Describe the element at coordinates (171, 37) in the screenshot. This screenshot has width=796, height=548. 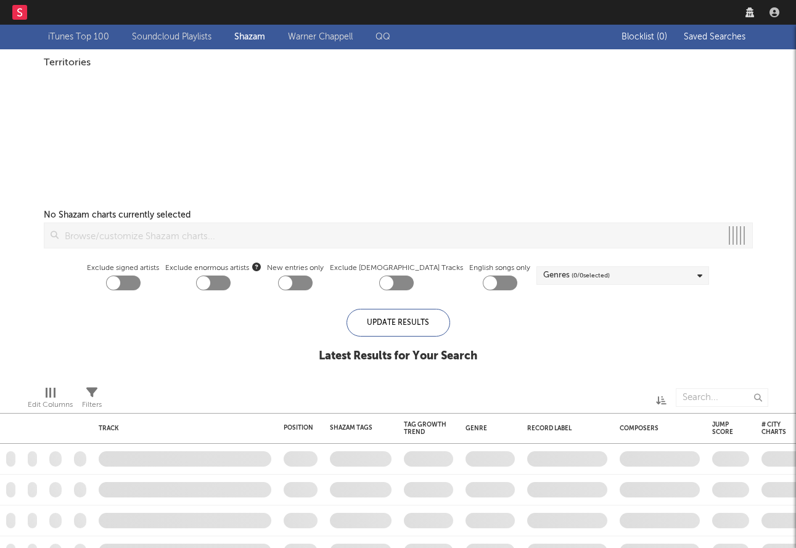
I see `a: Soundcloud Playlists` at that location.